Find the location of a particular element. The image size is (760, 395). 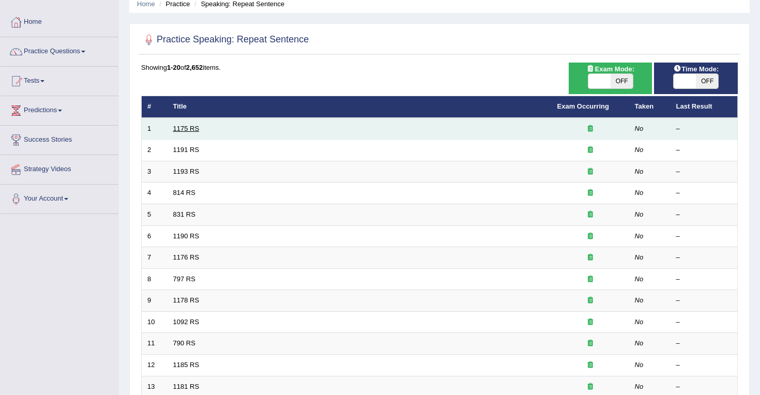

a: 790 RS is located at coordinates (184, 343).